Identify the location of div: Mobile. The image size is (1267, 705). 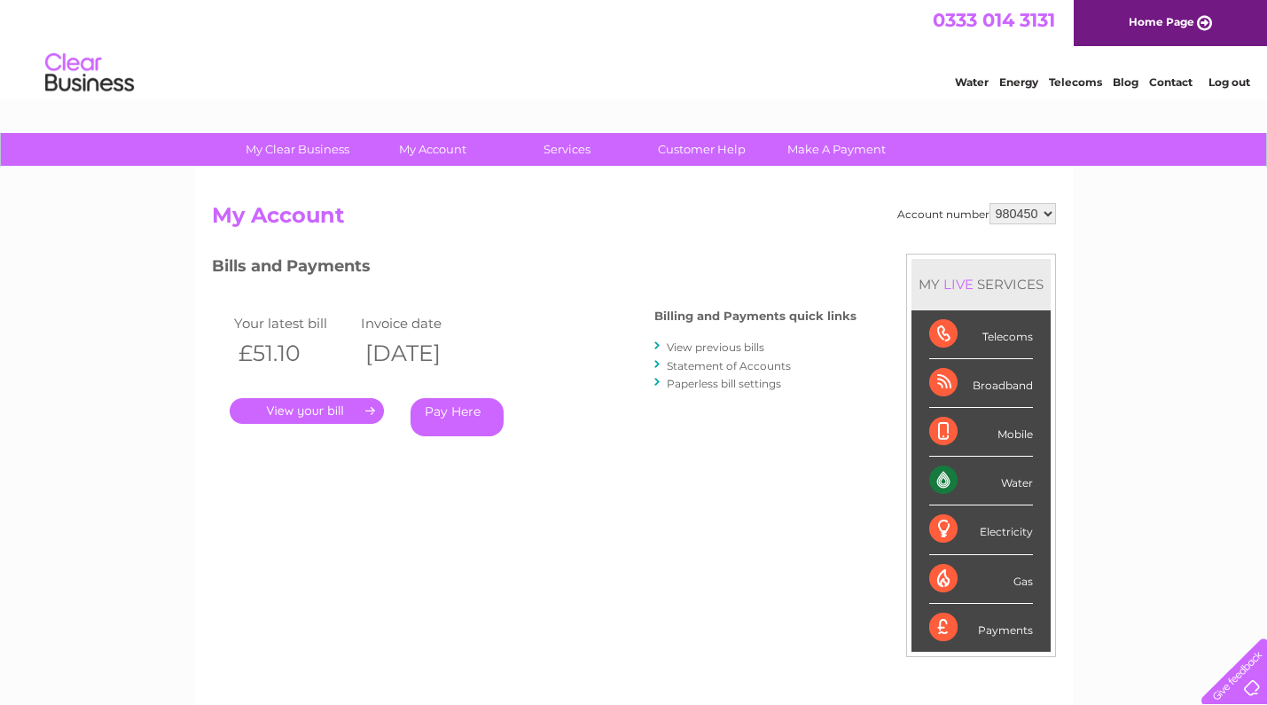
(980, 432).